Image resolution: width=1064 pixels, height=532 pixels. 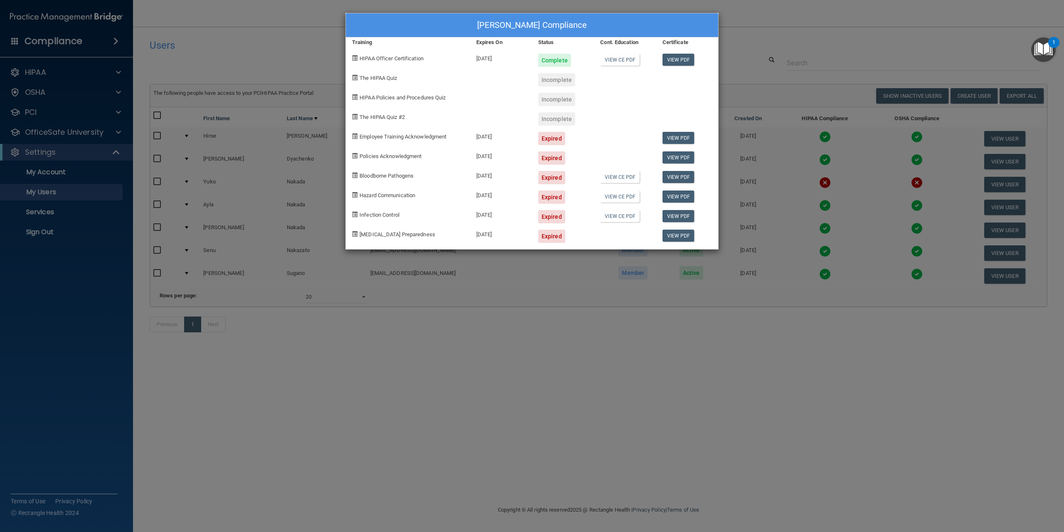 I want to click on div: Expires On, so click(x=501, y=42).